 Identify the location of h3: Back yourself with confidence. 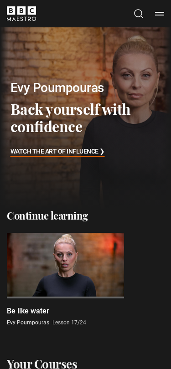
(82, 118).